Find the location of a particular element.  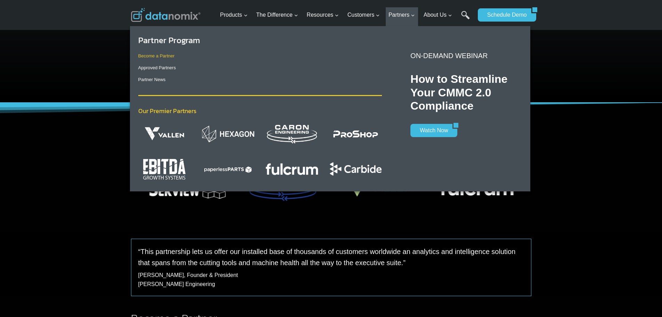

span: Products is located at coordinates (233, 15).